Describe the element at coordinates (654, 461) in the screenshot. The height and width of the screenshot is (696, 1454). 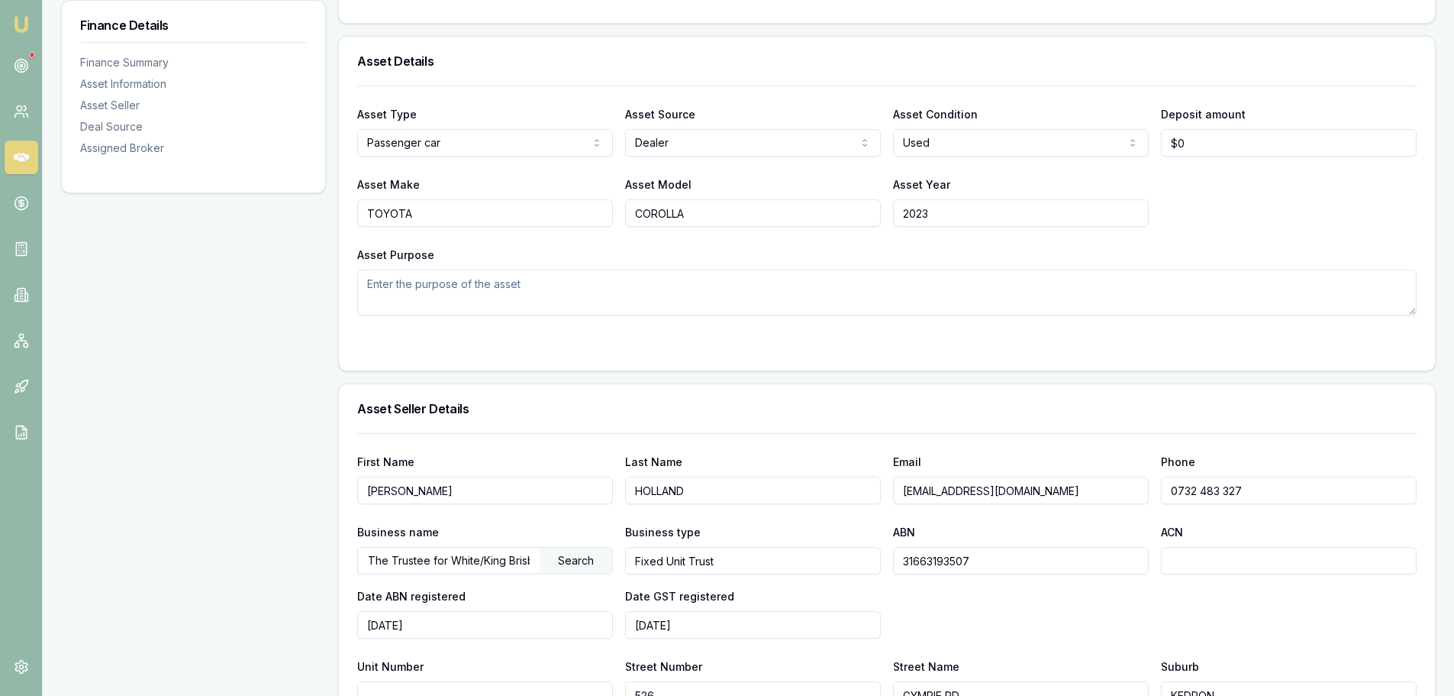
I see `label: Last Name` at that location.